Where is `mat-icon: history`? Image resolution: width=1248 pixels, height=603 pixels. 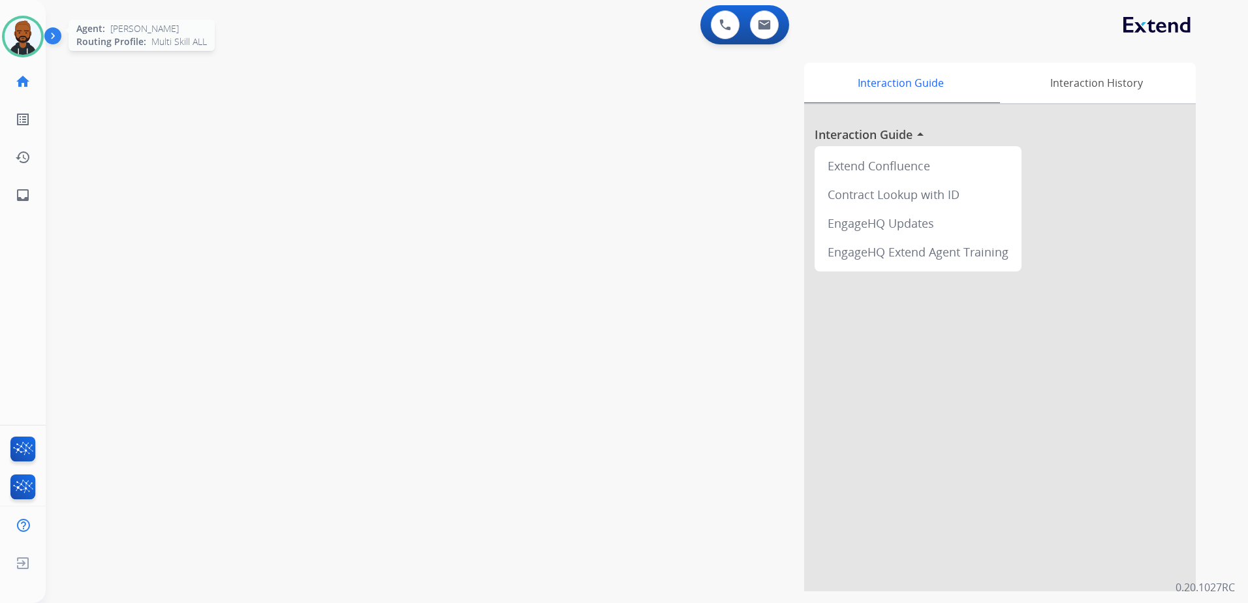 mat-icon: history is located at coordinates (23, 157).